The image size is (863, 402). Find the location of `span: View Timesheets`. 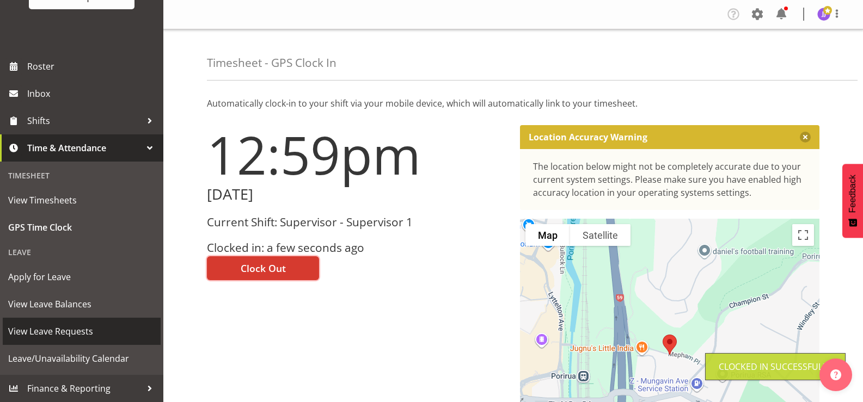

span: View Timesheets is located at coordinates (82, 200).